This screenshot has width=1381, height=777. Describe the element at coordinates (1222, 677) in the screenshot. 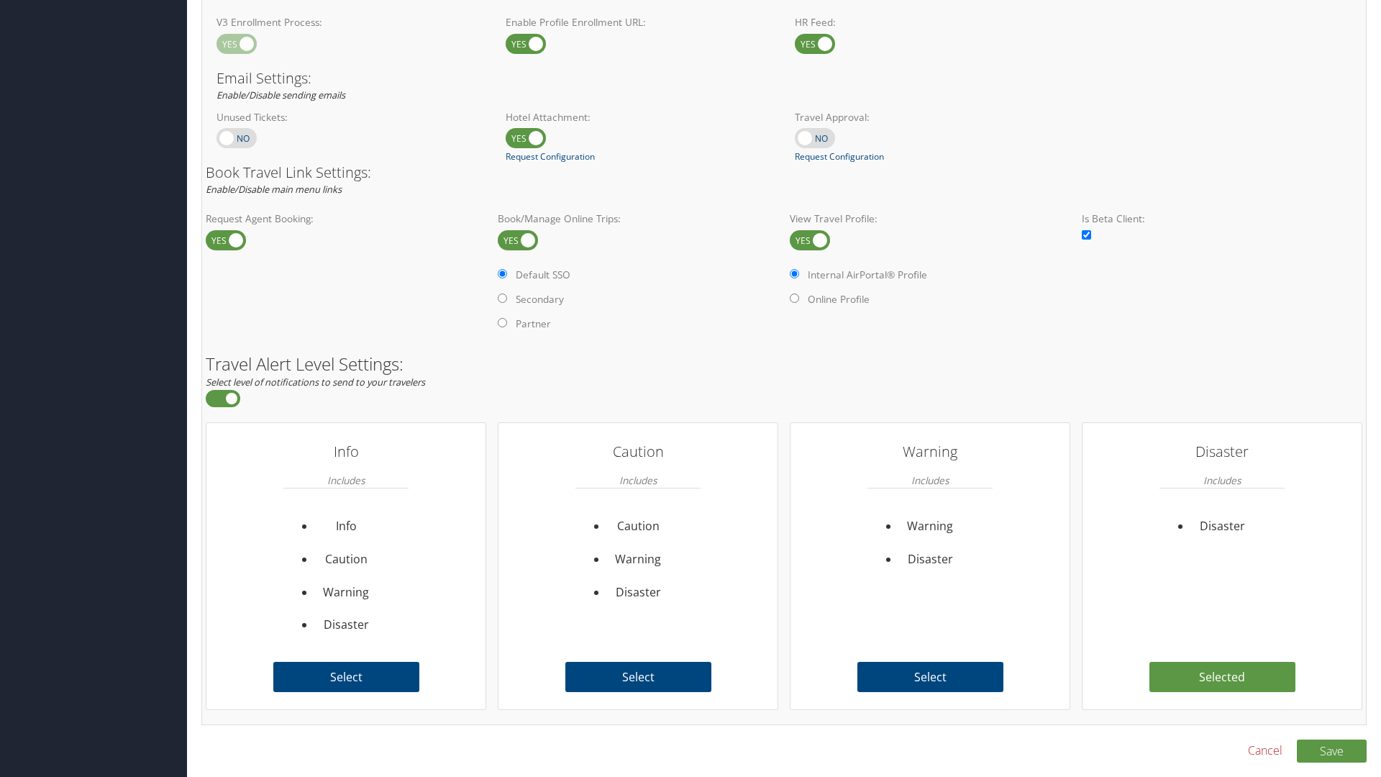

I see `label: Selected` at that location.